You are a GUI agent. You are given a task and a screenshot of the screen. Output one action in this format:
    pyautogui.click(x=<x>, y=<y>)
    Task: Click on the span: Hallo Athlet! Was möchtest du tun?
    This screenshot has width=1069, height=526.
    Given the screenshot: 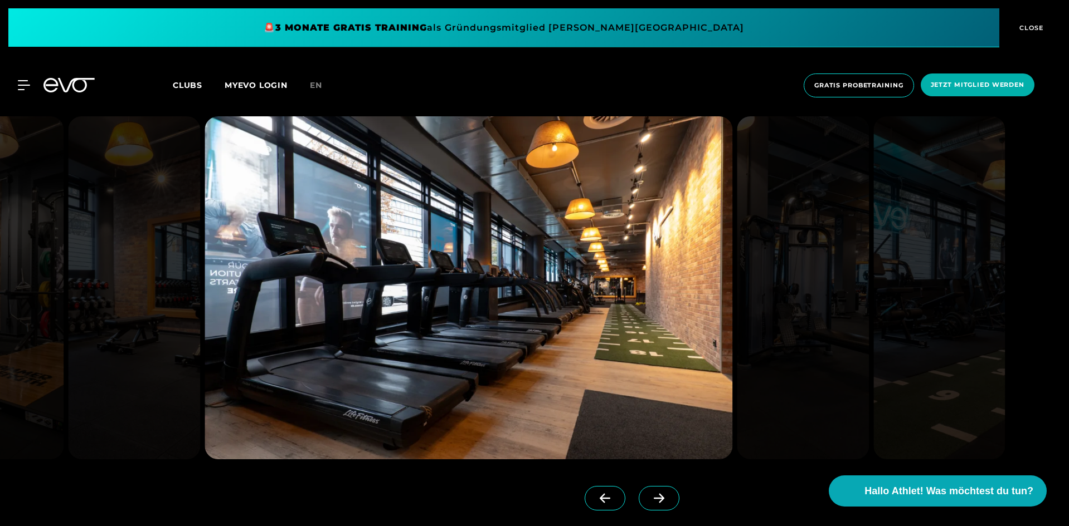 What is the action you would take?
    pyautogui.click(x=948, y=491)
    